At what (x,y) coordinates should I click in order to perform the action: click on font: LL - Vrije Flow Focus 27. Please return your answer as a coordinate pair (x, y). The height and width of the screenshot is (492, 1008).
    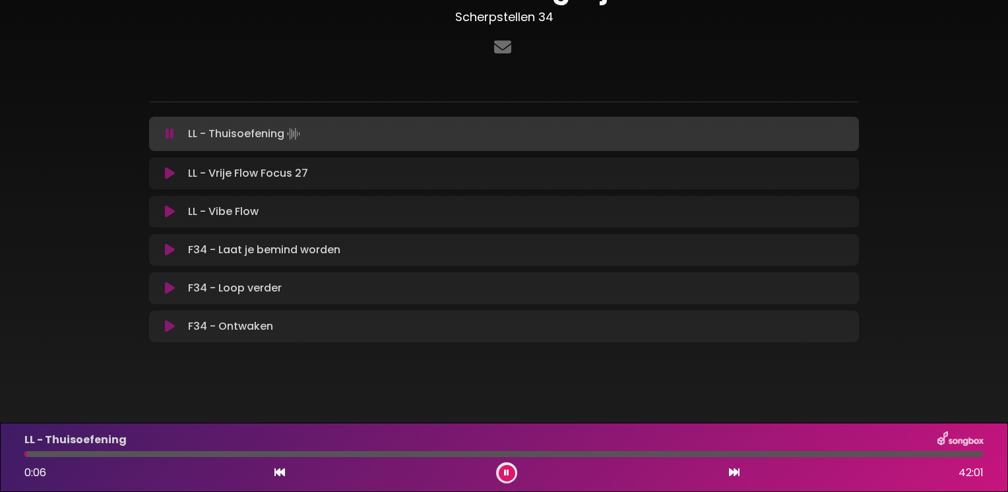
    Looking at the image, I should click on (248, 174).